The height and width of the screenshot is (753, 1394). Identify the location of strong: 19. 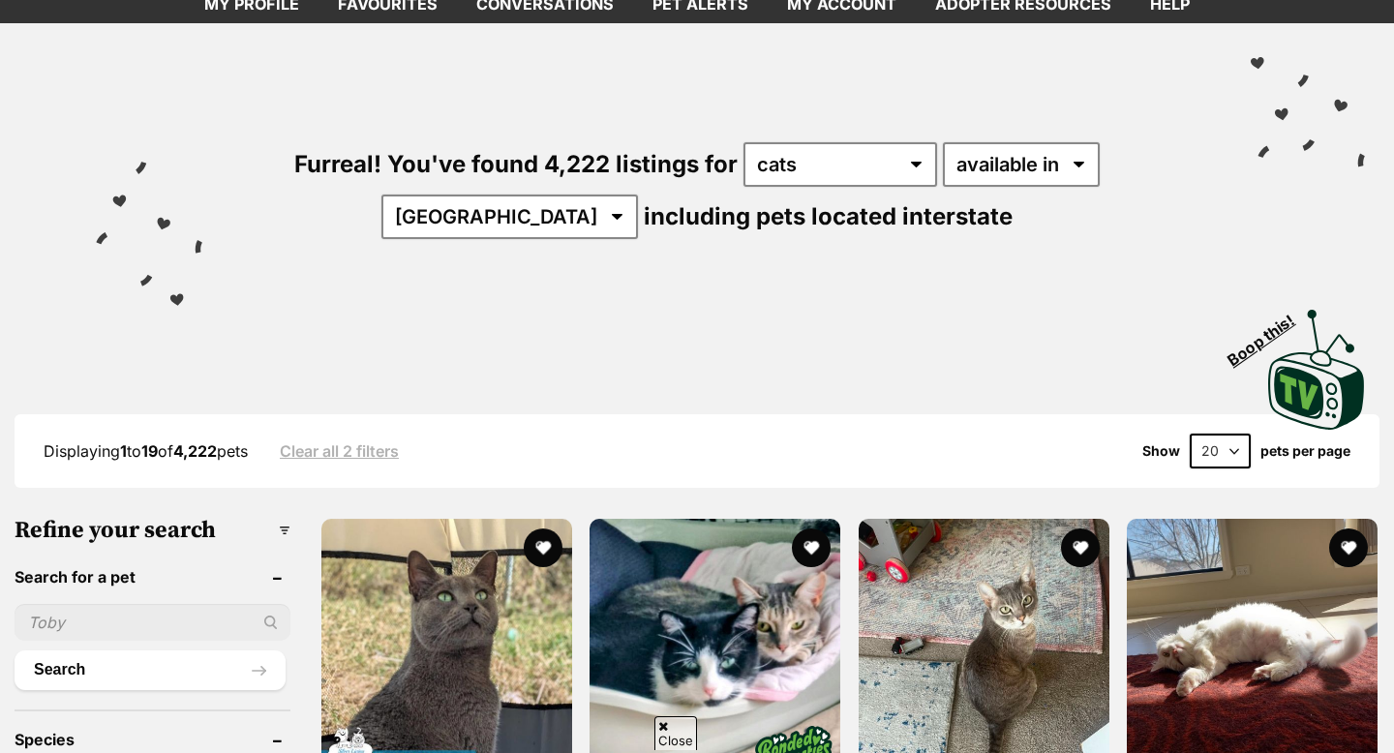
(149, 451).